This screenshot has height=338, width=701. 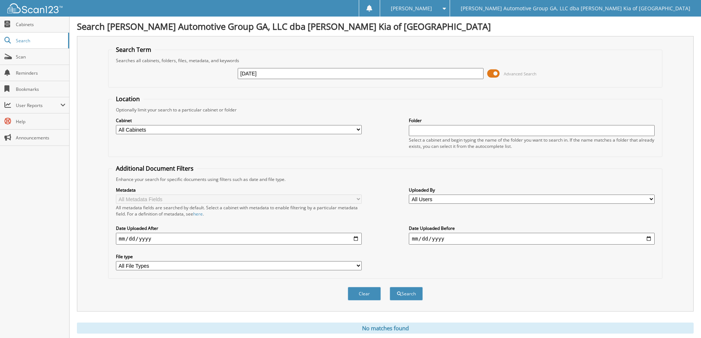 What do you see at coordinates (239, 257) in the screenshot?
I see `label: File type` at bounding box center [239, 257].